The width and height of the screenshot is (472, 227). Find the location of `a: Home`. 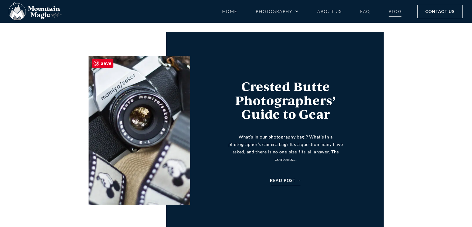

a: Home is located at coordinates (230, 11).